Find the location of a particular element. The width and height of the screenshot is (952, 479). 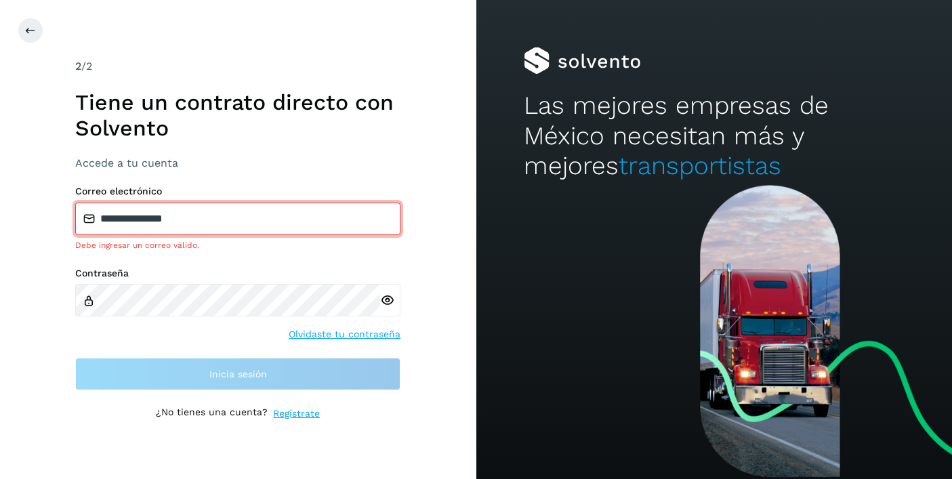

a: Regístrate is located at coordinates (296, 413).